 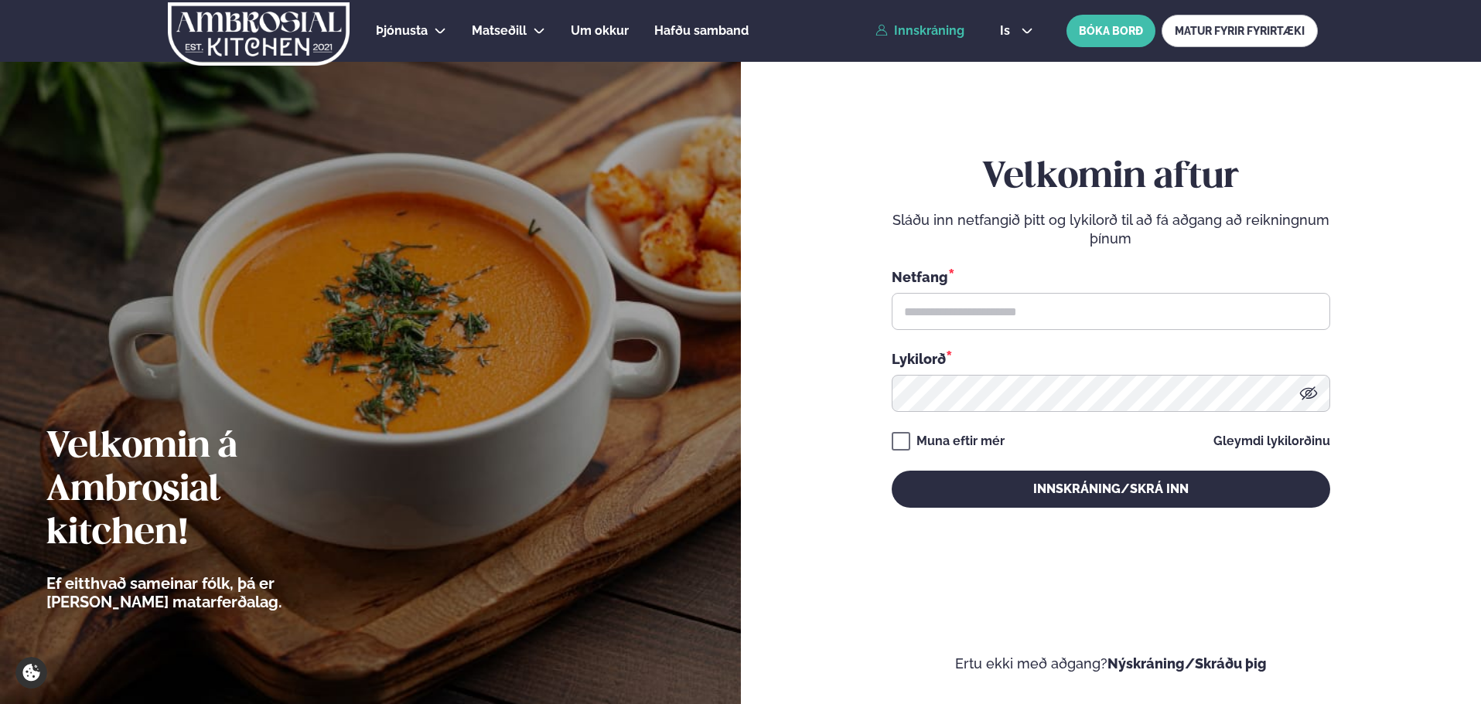 I want to click on a: Nýskráning/Skráðu þig, so click(x=1187, y=663).